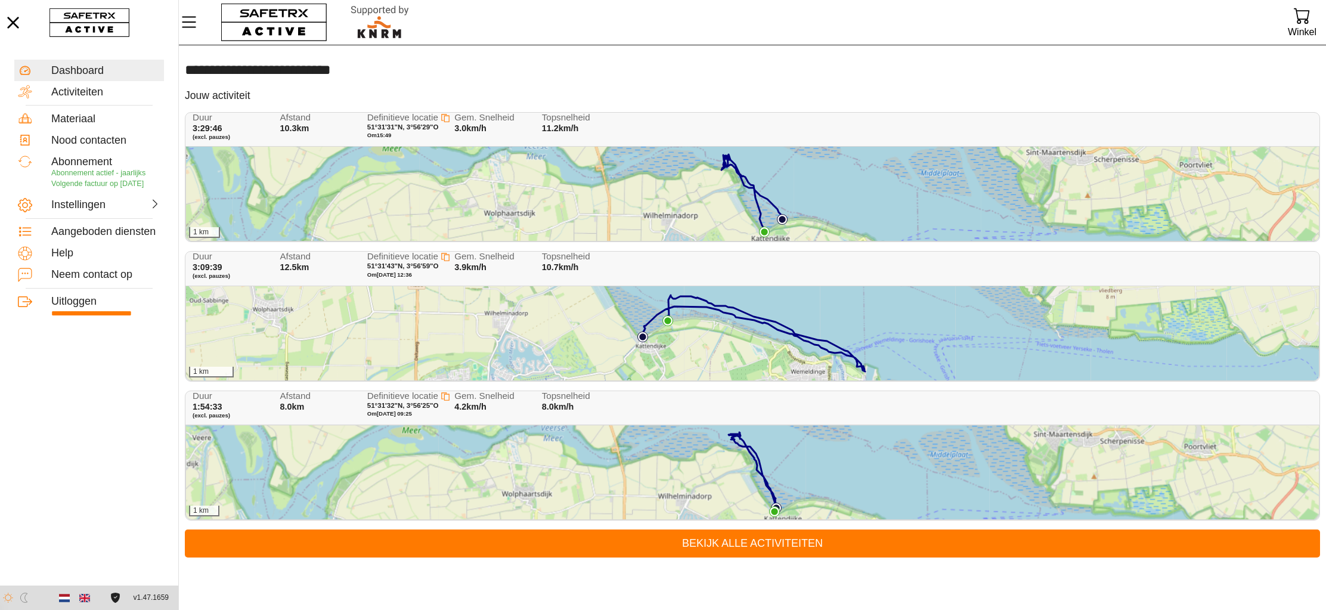 This screenshot has height=610, width=1326. What do you see at coordinates (25, 162) in the screenshot?
I see `img: Subscription.svg` at bounding box center [25, 162].